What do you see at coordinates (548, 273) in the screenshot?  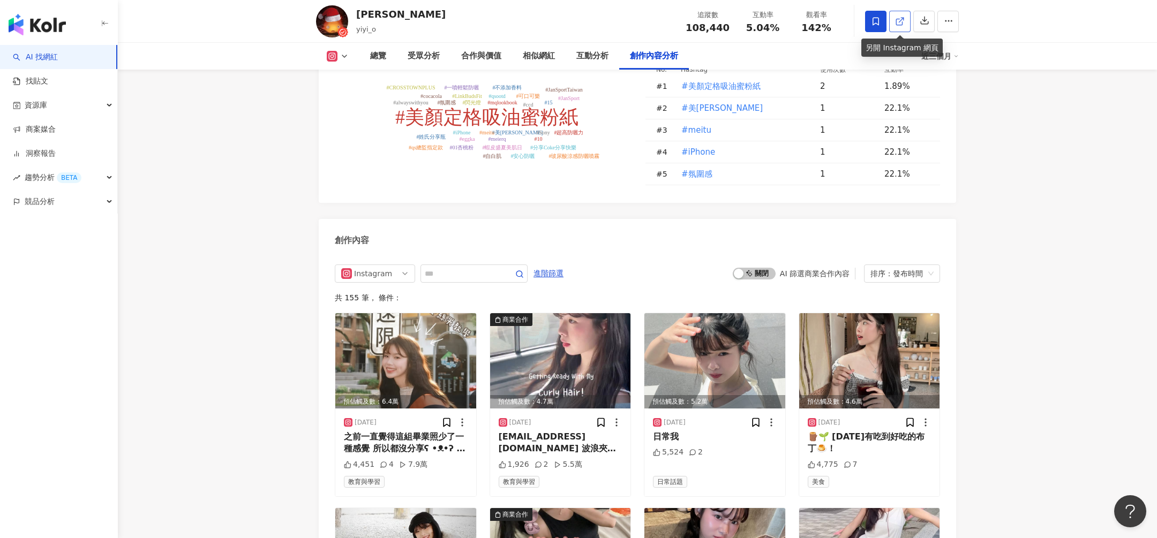 I see `button: 進階篩選` at bounding box center [548, 273].